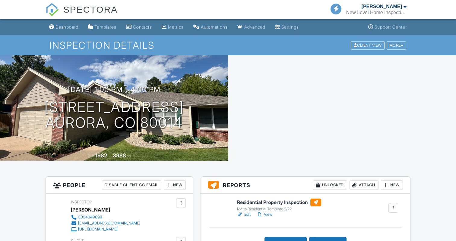 Image resolution: width=456 pixels, height=241 pixels. Describe the element at coordinates (368, 45) in the screenshot. I see `a: Client View` at that location.